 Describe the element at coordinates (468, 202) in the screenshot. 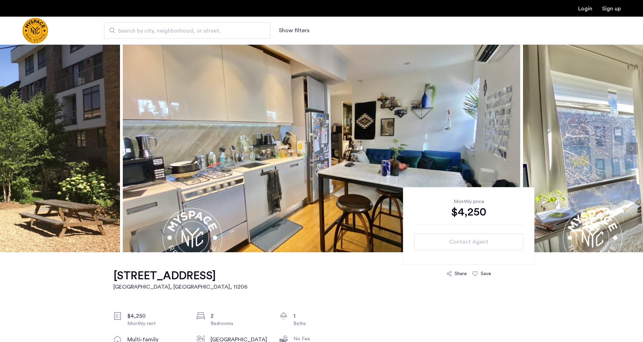

I see `div: Monthly price` at that location.